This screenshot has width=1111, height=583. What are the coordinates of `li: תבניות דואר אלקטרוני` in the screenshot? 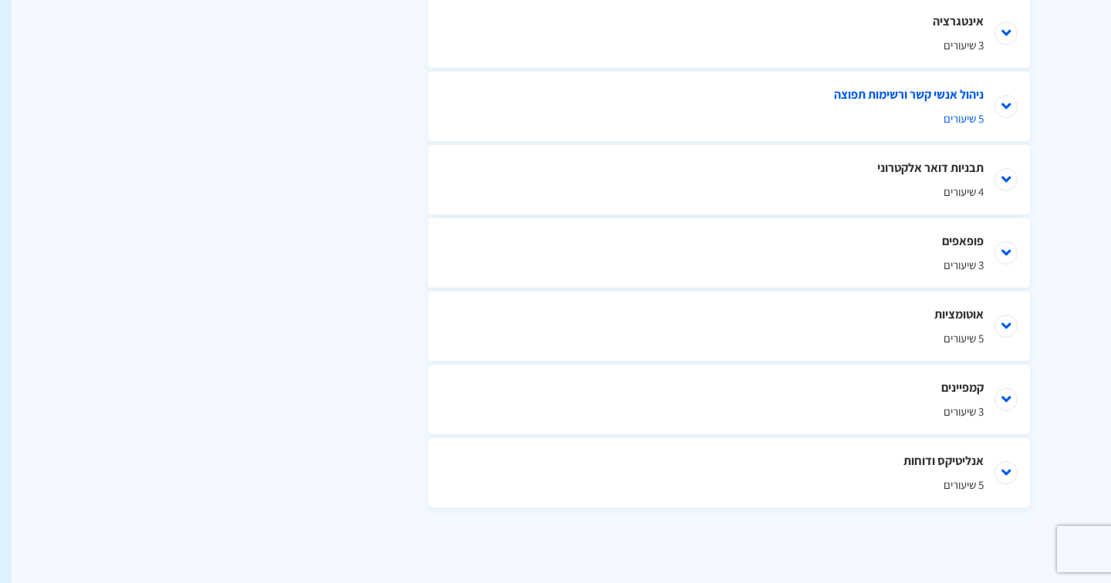 It's located at (729, 180).